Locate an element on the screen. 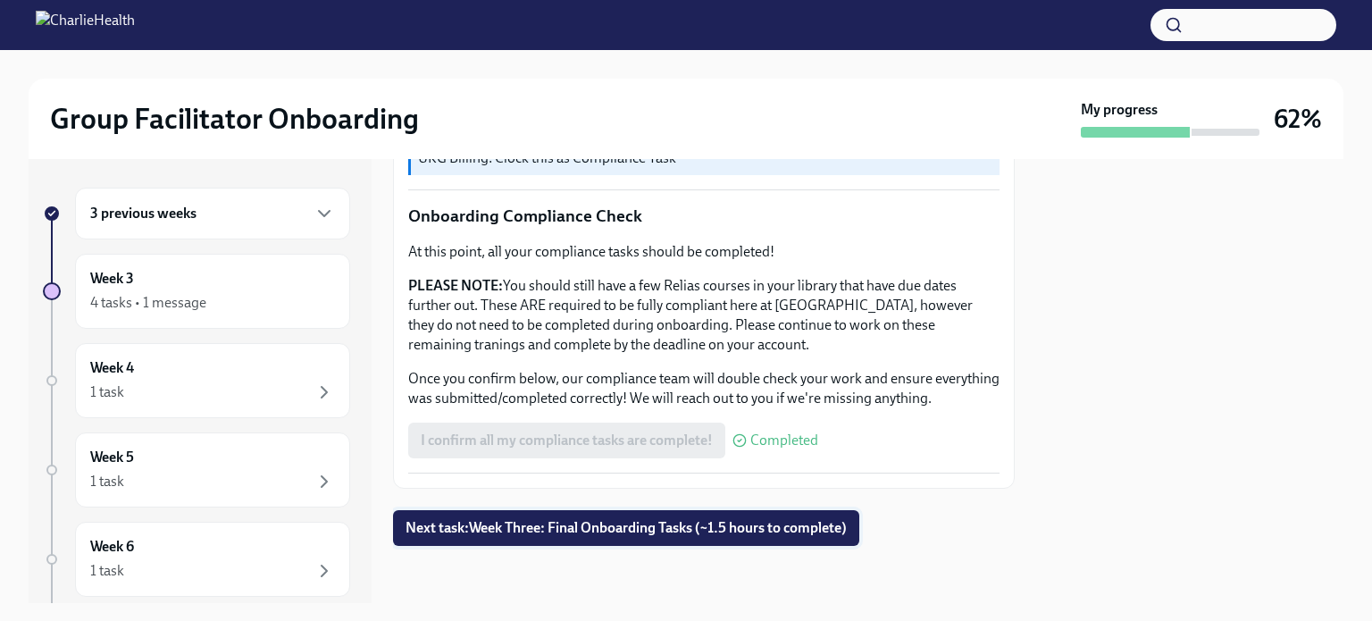 The image size is (1372, 621). h3: 62% is located at coordinates (1298, 119).